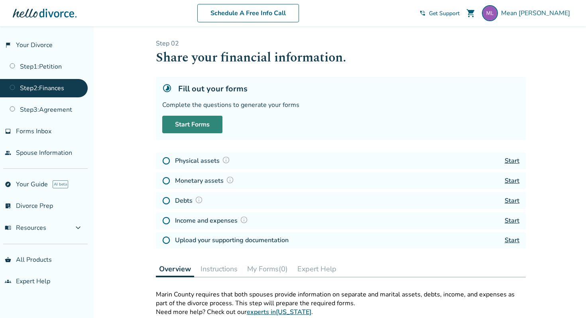 The height and width of the screenshot is (318, 586). What do you see at coordinates (341, 57) in the screenshot?
I see `h1: Share your financial information.` at bounding box center [341, 57].